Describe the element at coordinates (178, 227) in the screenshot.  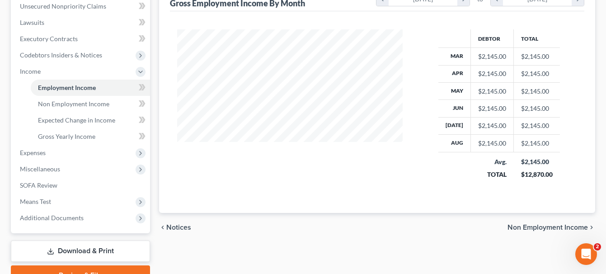
I see `span: Notices` at that location.